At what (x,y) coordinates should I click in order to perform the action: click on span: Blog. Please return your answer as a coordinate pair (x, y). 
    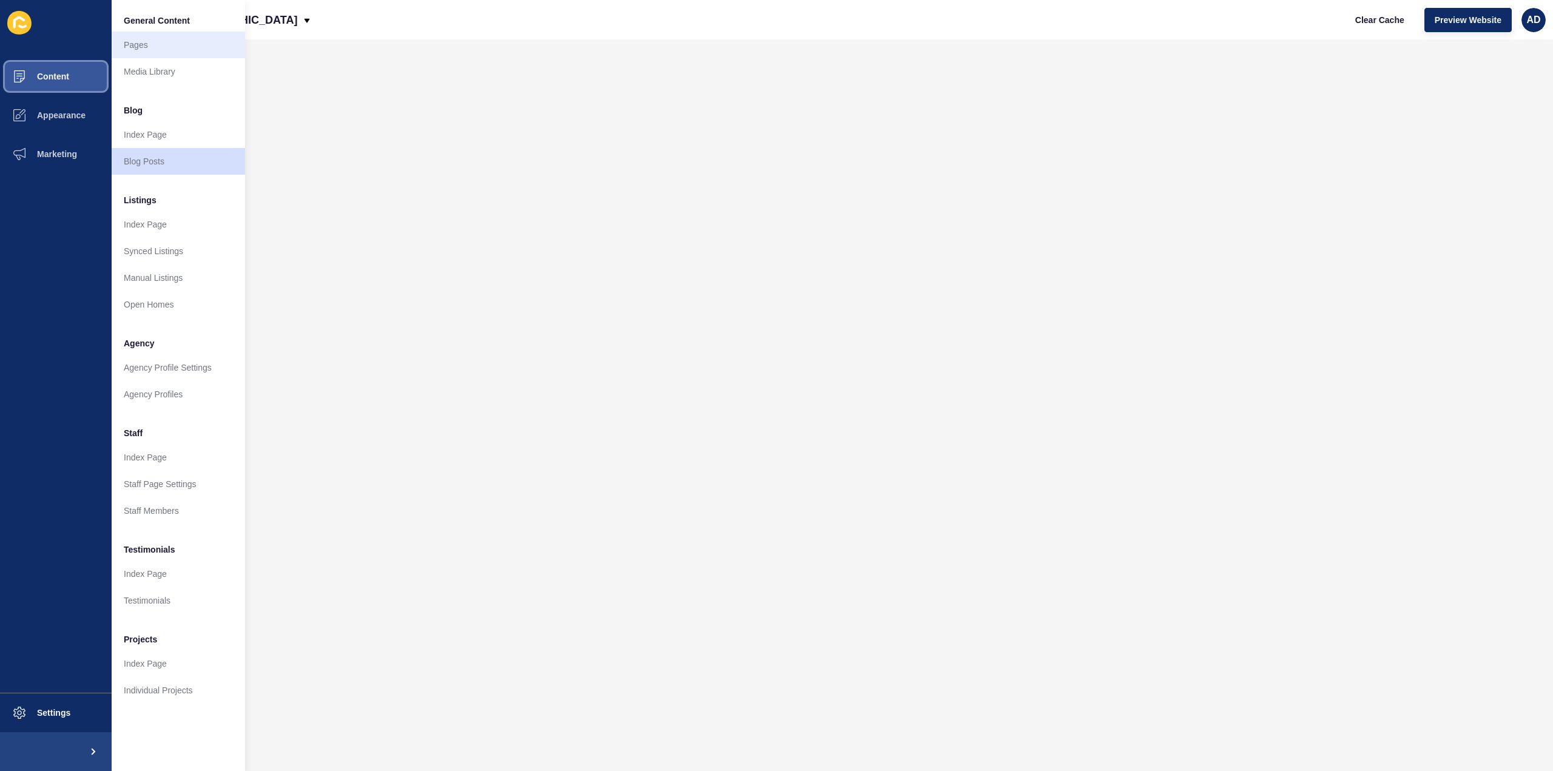
    Looking at the image, I should click on (133, 110).